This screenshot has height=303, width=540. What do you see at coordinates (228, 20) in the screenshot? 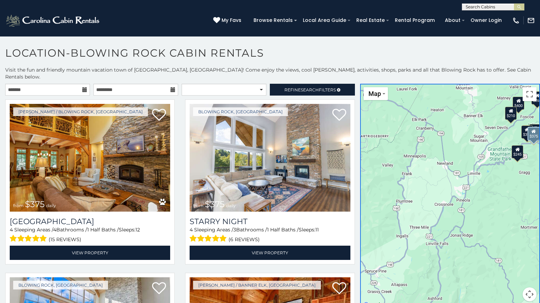
I see `a: My Favs` at bounding box center [228, 20].